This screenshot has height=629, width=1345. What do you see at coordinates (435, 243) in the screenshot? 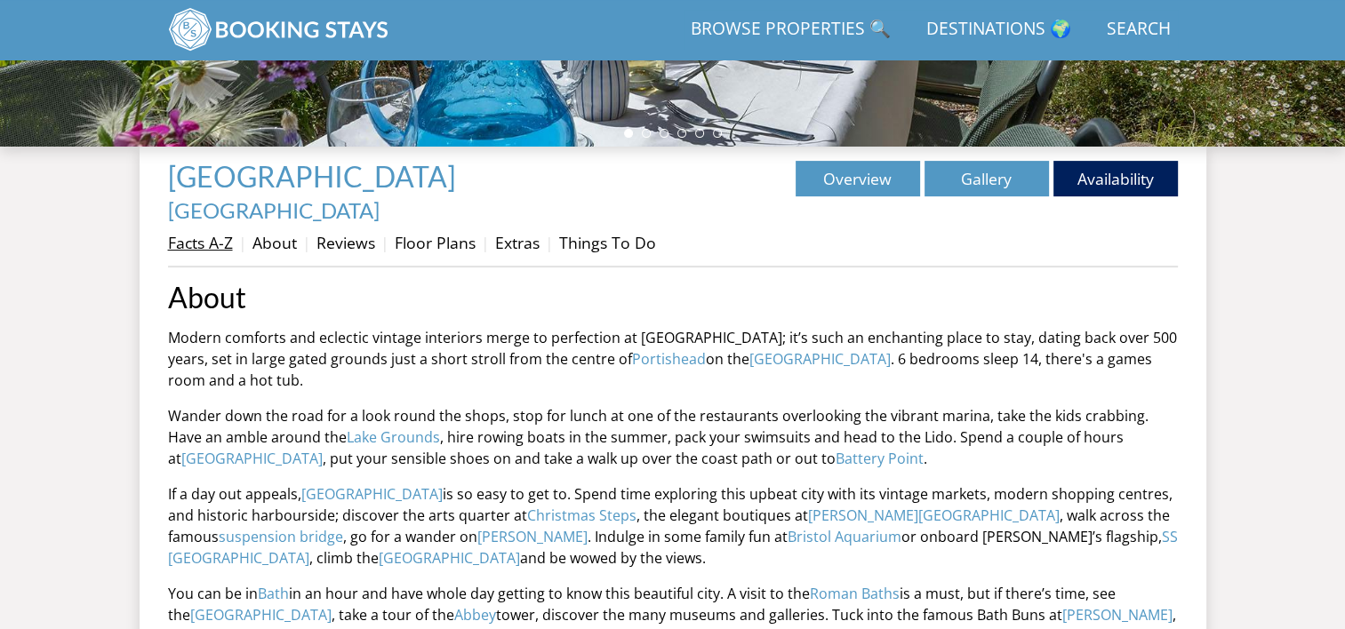
I see `a: Floor Plans` at bounding box center [435, 243].